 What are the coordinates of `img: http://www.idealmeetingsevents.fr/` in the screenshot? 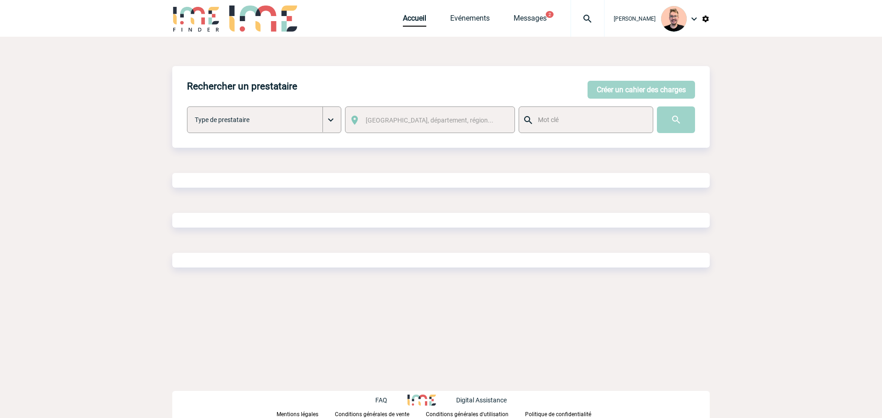 It's located at (421, 400).